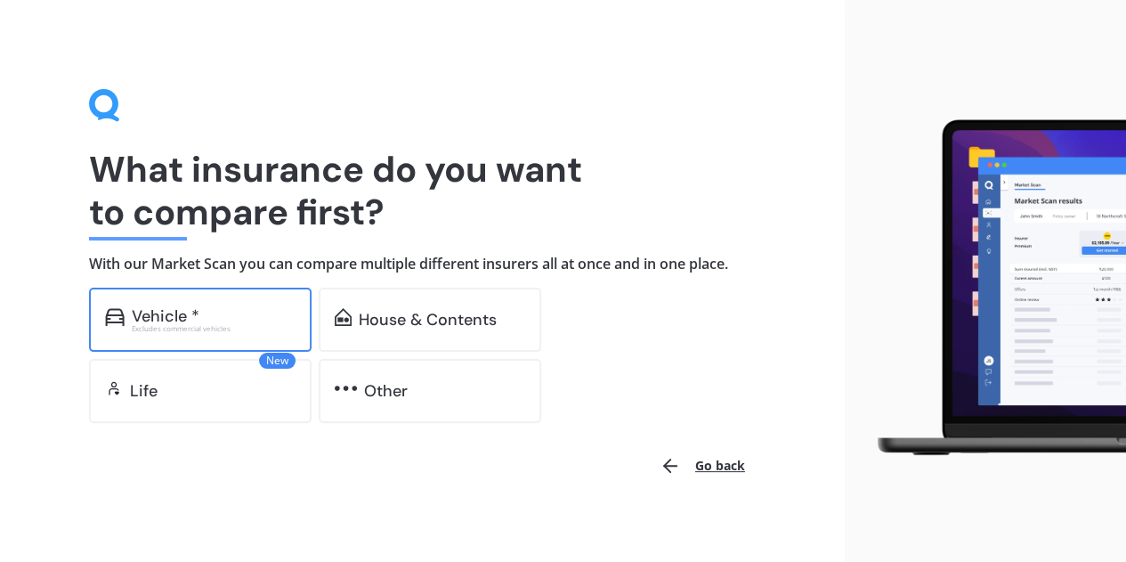 The width and height of the screenshot is (1126, 562). What do you see at coordinates (427, 320) in the screenshot?
I see `div: House & Contents` at bounding box center [427, 320].